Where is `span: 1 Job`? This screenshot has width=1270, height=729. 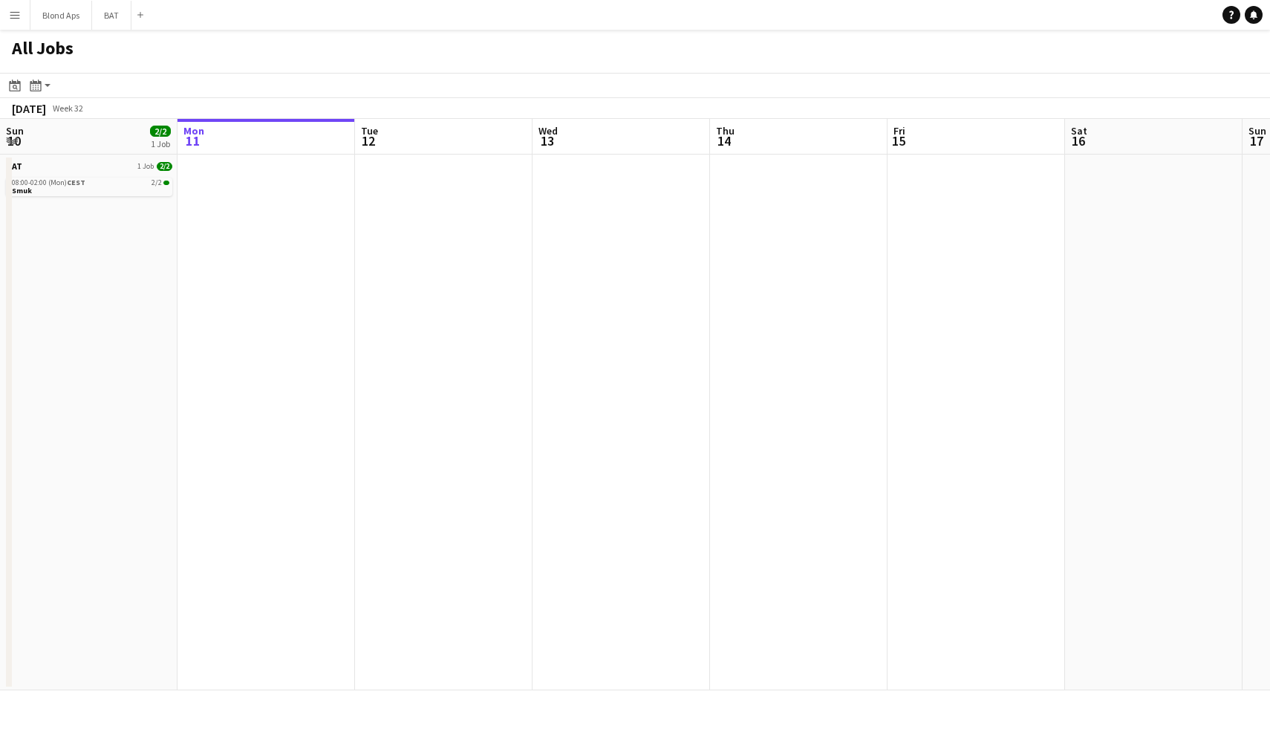 span: 1 Job is located at coordinates (146, 166).